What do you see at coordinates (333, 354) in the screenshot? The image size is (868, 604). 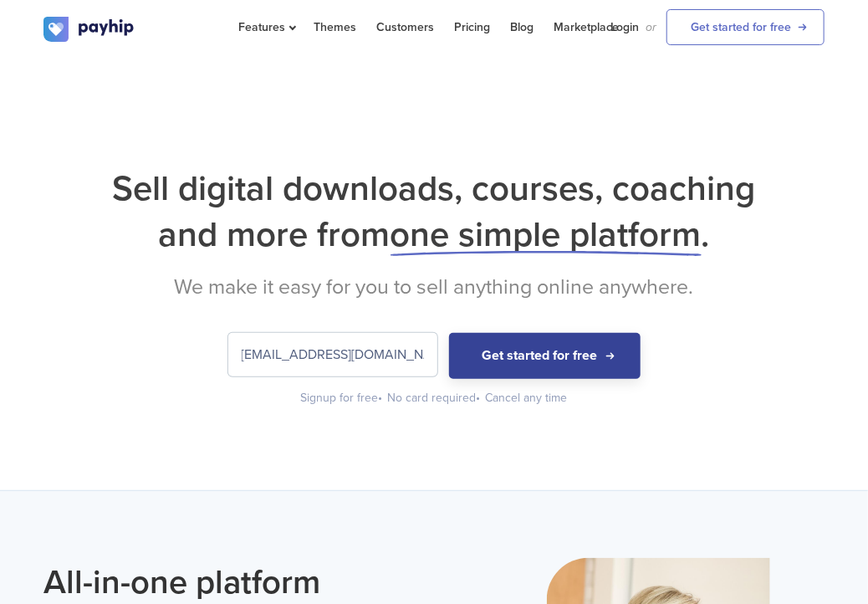 I see `input: Enter your email address` at bounding box center [333, 354].